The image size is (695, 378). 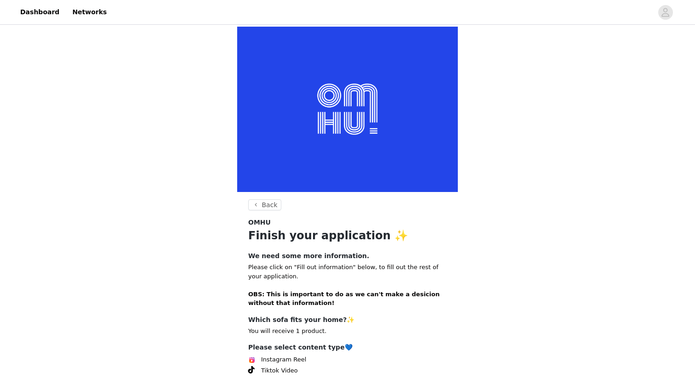 I want to click on h4: Which sofa fits your home?✨, so click(x=348, y=320).